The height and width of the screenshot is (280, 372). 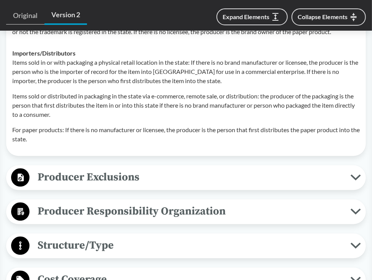 What do you see at coordinates (186, 134) in the screenshot?
I see `p: For paper products: If there is no manufacturer or licensee, the producer is the person that firs...` at bounding box center [186, 134].